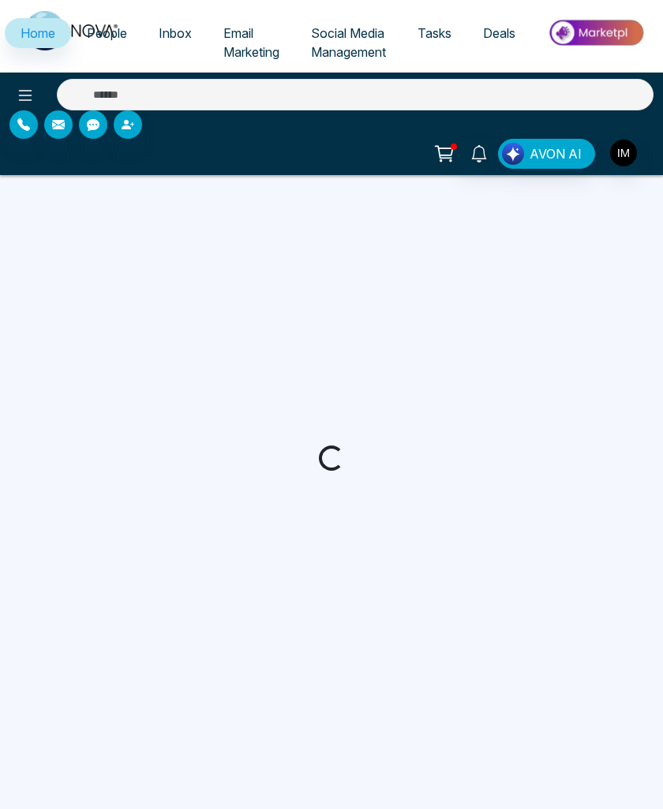  I want to click on span: Deals, so click(499, 33).